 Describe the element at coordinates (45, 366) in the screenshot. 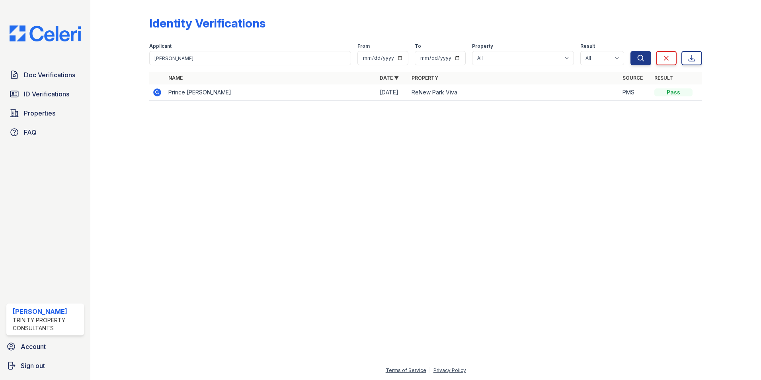

I see `a: Sign out` at that location.